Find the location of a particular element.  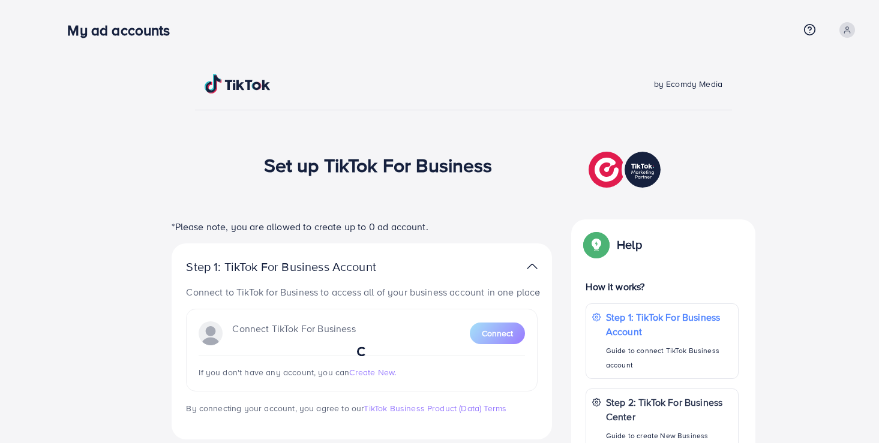

p: Guide to connect TikTok Business account is located at coordinates (669, 358).